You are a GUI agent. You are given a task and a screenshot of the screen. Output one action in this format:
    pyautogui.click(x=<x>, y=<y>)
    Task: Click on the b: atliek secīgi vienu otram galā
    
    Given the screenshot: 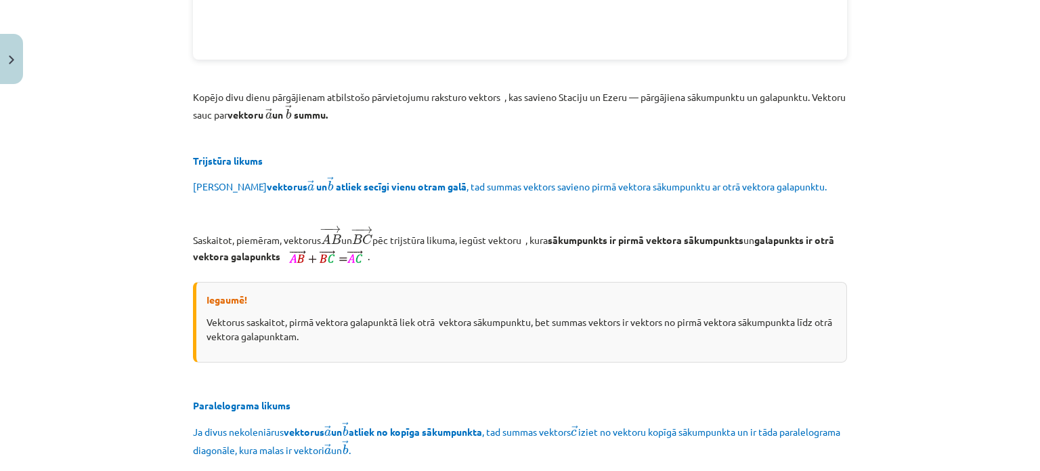 What is the action you would take?
    pyautogui.click(x=401, y=186)
    